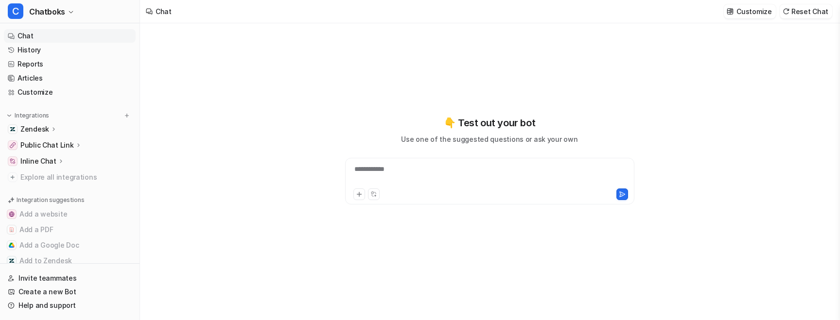 This screenshot has width=840, height=320. Describe the element at coordinates (70, 279) in the screenshot. I see `a: Invite teammates` at that location.